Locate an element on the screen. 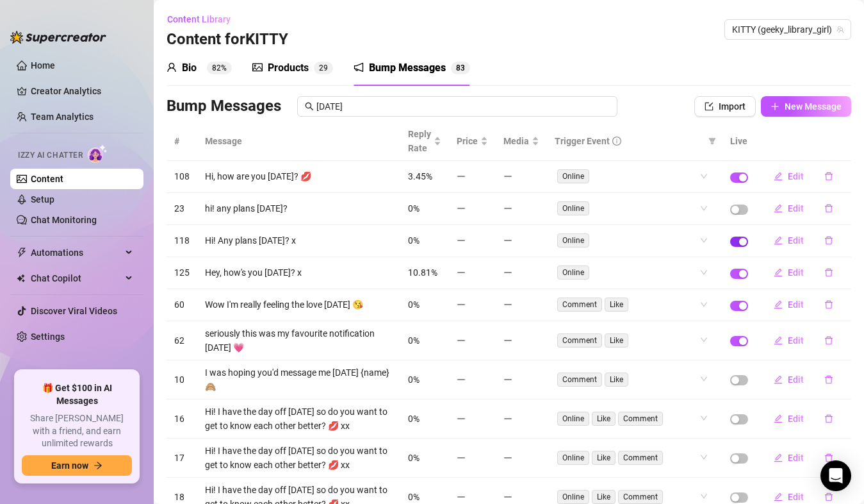 This screenshot has width=864, height=504. div: Bio is located at coordinates (189, 68).